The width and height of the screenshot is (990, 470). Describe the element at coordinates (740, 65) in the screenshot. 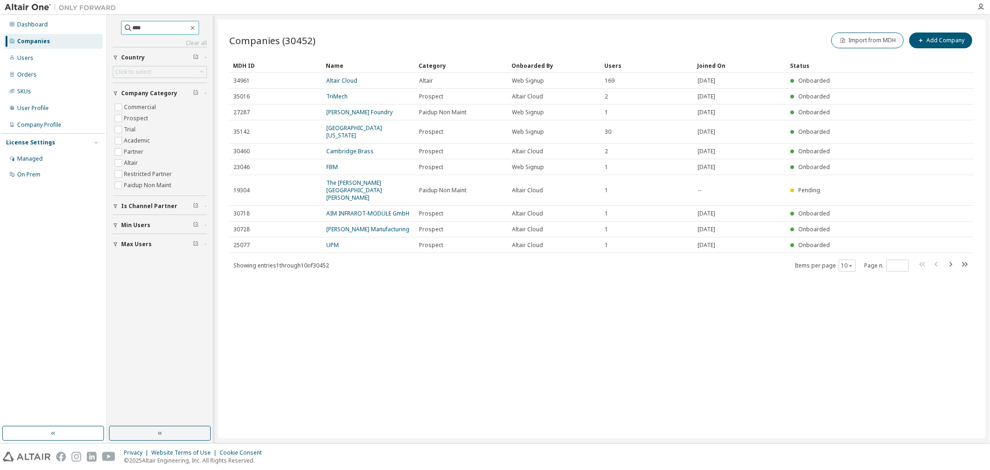

I see `div: Joined On` at that location.